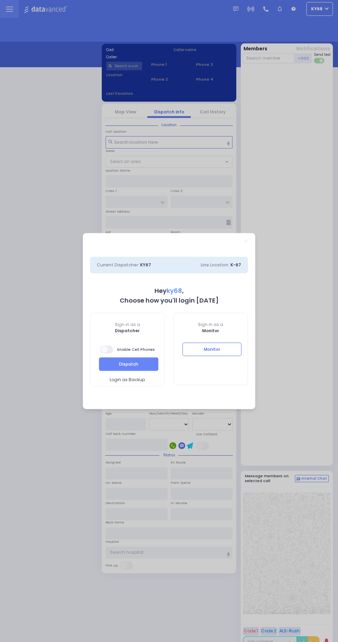 This screenshot has height=642, width=338. I want to click on span: ky68, so click(174, 291).